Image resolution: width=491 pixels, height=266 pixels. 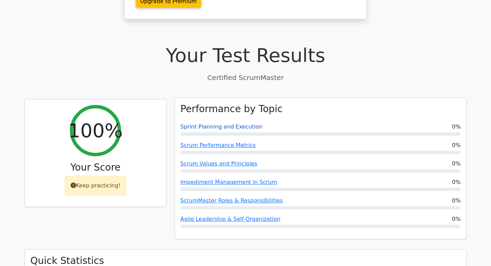 What do you see at coordinates (229, 182) in the screenshot?
I see `a: Impediment Management in Scrum` at bounding box center [229, 182].